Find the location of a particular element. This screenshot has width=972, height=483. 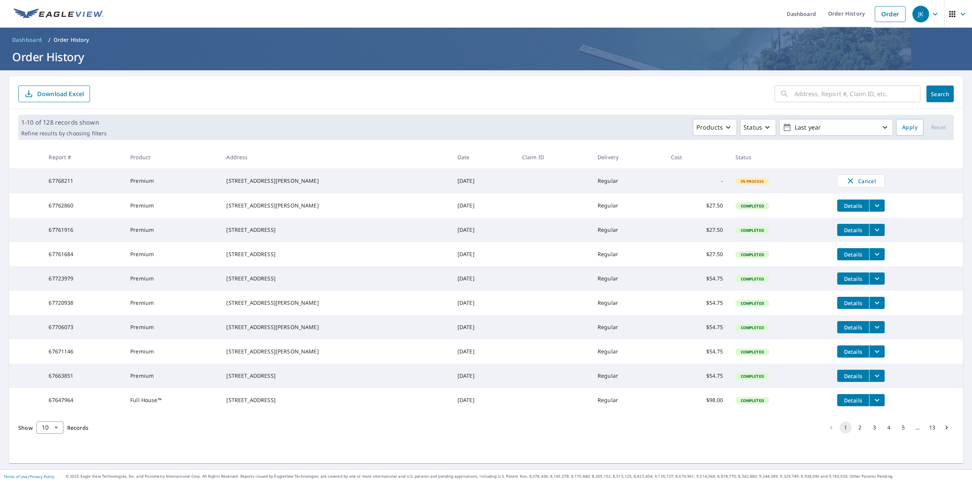

td: 67647964 is located at coordinates (83, 400).